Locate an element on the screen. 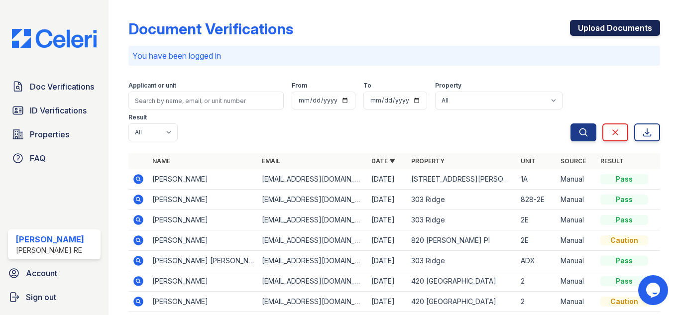  a: Properties is located at coordinates (54, 134).